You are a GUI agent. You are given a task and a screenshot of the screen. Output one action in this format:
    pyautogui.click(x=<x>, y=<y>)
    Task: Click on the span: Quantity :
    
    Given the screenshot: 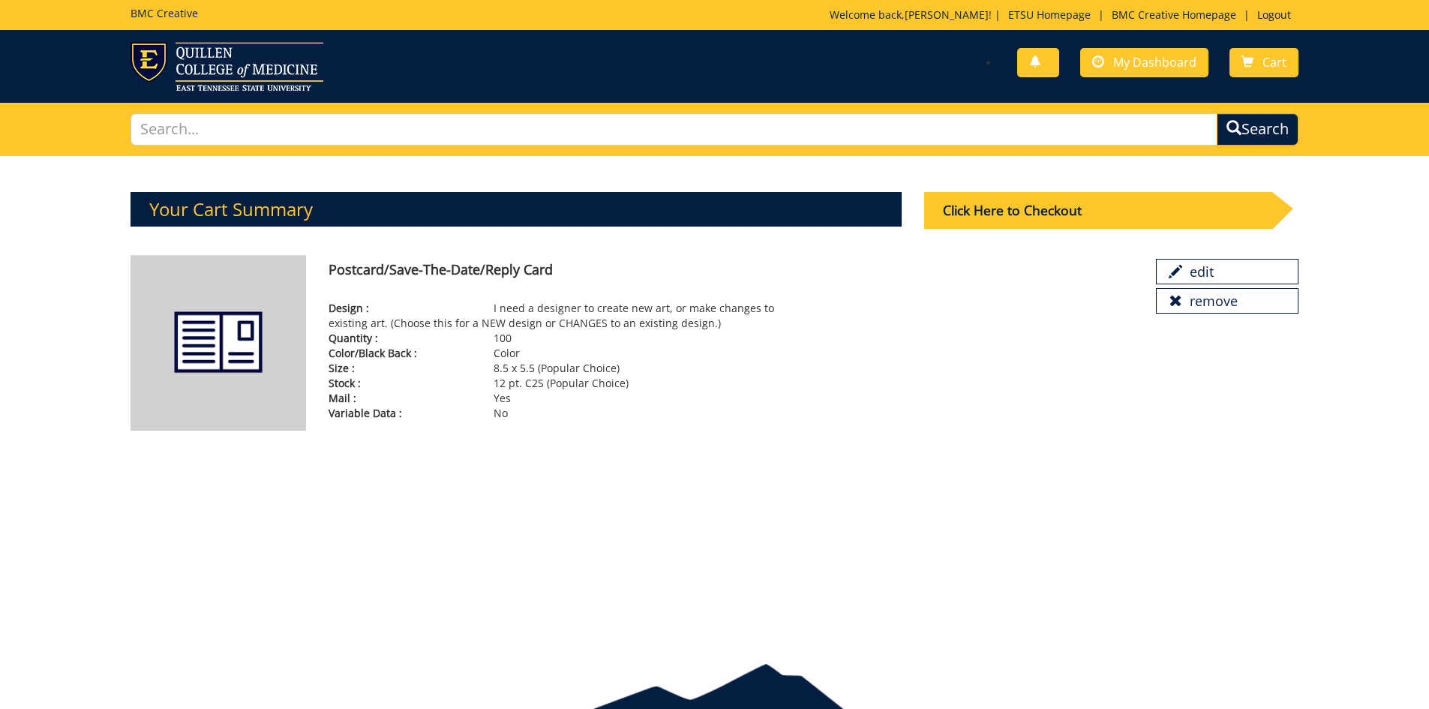 What is the action you would take?
    pyautogui.click(x=411, y=338)
    